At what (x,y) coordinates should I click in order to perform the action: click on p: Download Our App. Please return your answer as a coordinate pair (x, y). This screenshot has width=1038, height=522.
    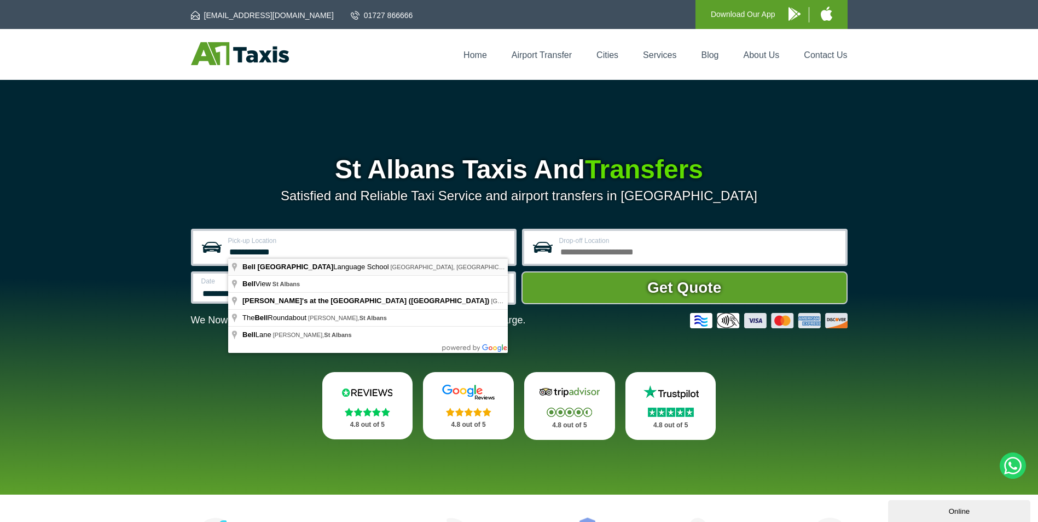
    Looking at the image, I should click on (743, 14).